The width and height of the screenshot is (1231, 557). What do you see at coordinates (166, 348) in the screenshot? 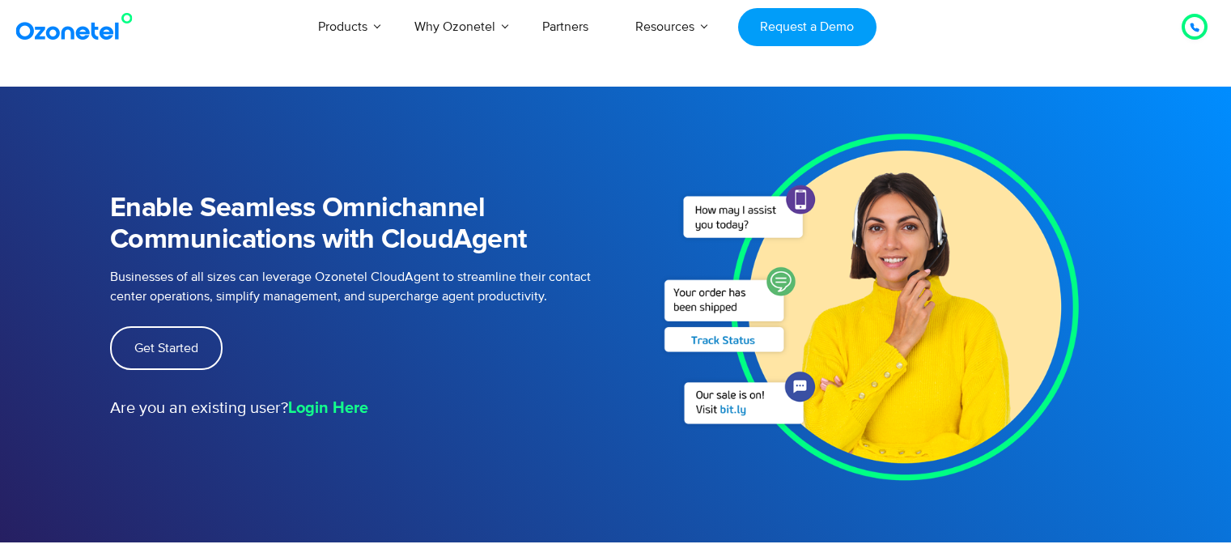
I see `span: Get Started` at bounding box center [166, 348].